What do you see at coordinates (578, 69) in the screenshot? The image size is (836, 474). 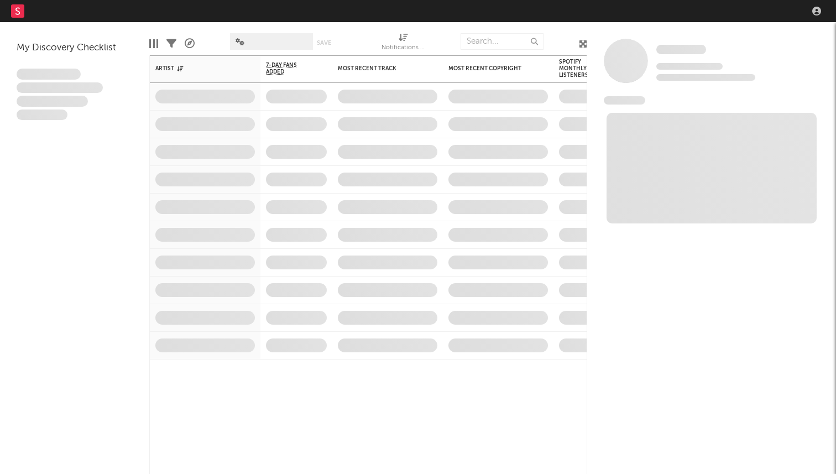 I see `div: Spotify Monthly Listeners` at bounding box center [578, 69].